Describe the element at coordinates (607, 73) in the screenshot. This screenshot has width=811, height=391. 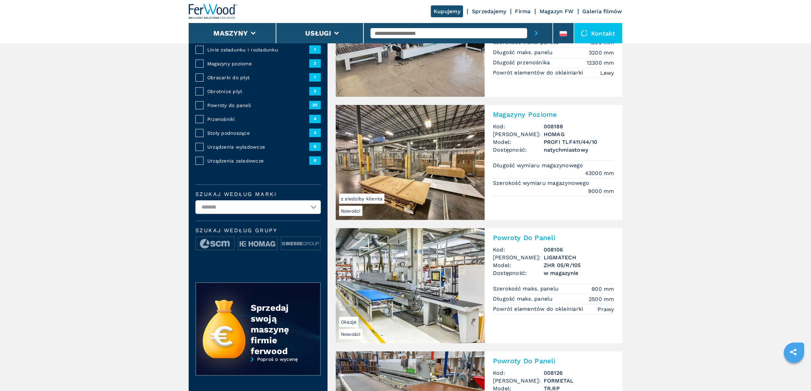
I see `em: Lewy` at that location.